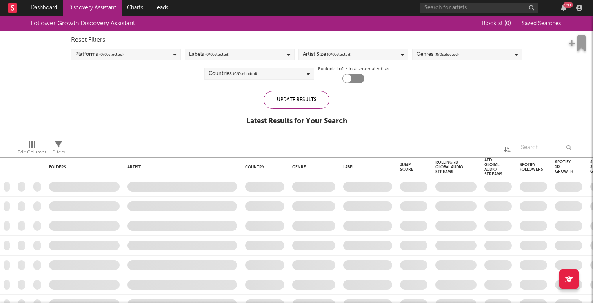  What do you see at coordinates (531, 167) in the screenshot?
I see `div: Spotify Followers` at bounding box center [531, 167].